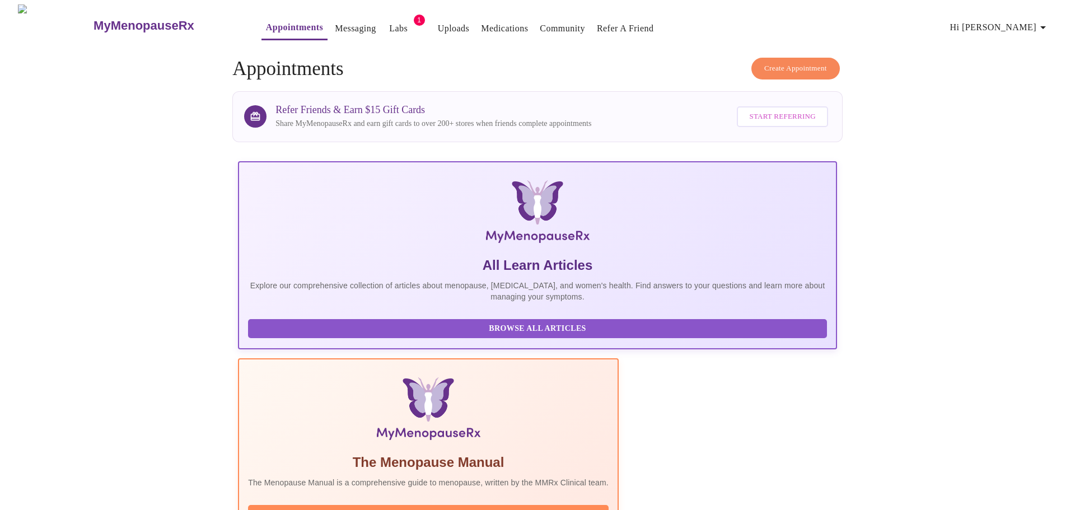 This screenshot has height=510, width=1075. Describe the element at coordinates (562, 29) in the screenshot. I see `button: Community` at that location.